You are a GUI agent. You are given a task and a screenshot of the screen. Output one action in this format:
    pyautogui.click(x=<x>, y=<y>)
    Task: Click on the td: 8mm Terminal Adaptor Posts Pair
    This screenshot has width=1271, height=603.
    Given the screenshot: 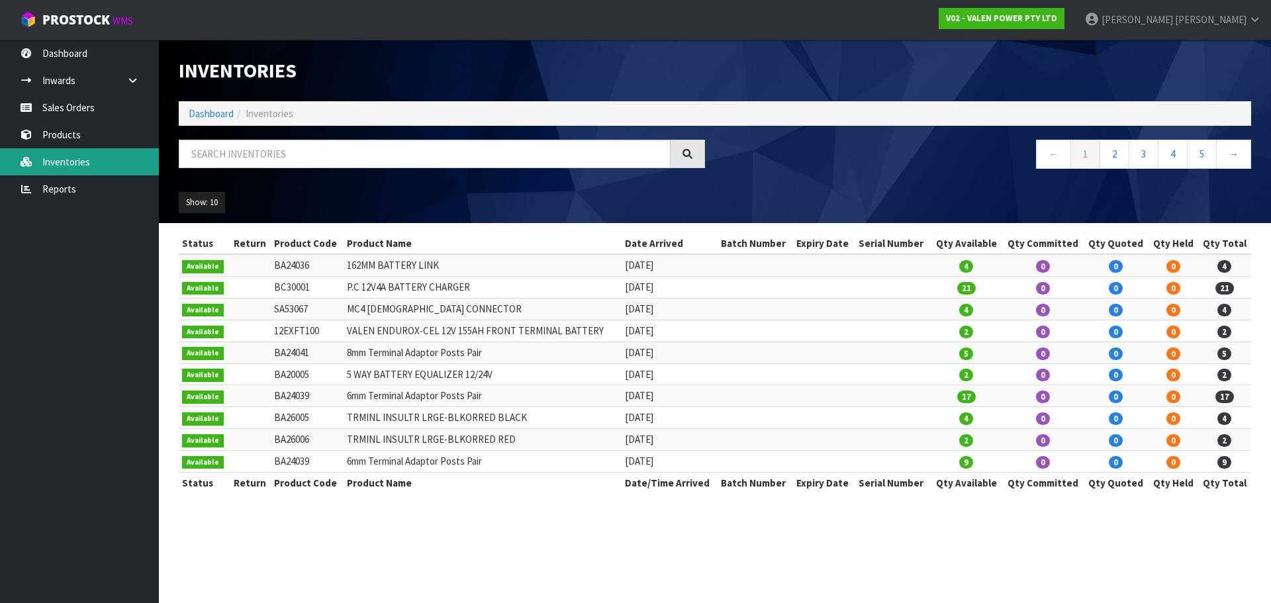 What is the action you would take?
    pyautogui.click(x=483, y=352)
    